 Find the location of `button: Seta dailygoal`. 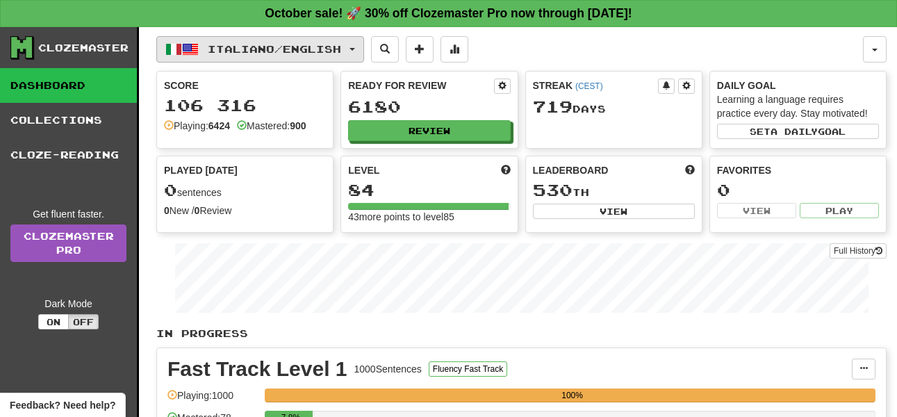

button: Seta dailygoal is located at coordinates (798, 131).